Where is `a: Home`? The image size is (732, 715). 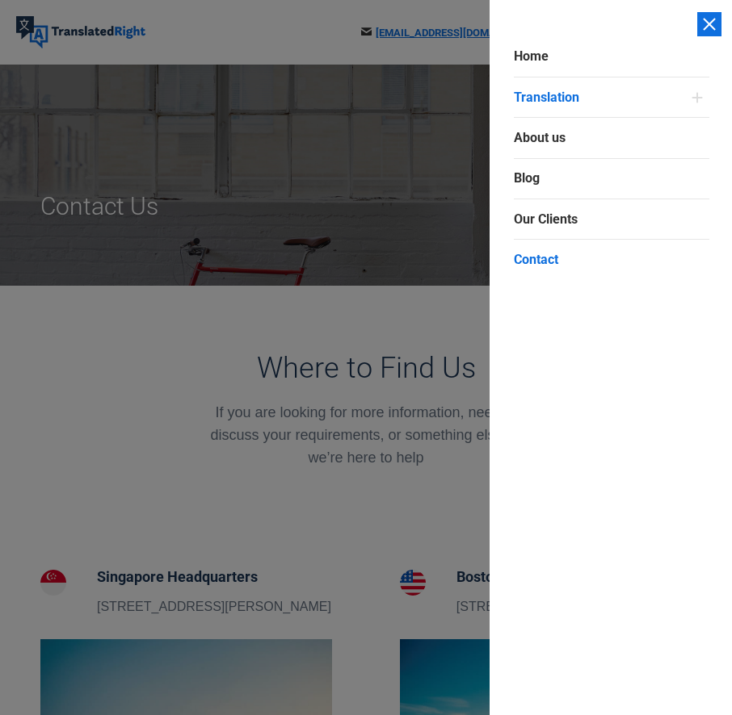
a: Home is located at coordinates (611, 57).